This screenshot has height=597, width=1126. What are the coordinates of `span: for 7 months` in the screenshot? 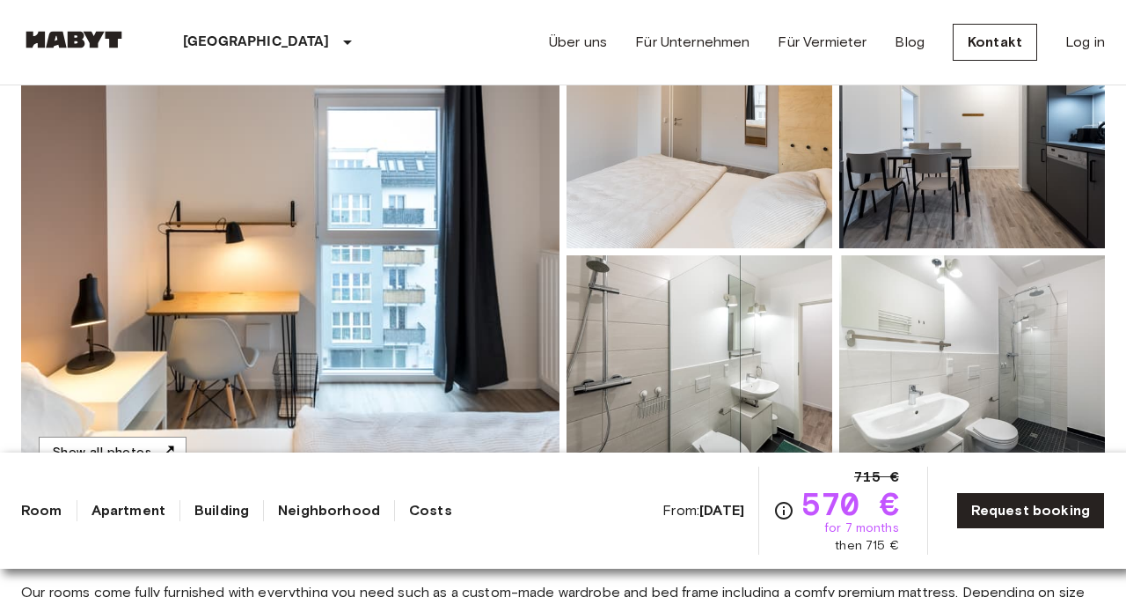 It's located at (861, 528).